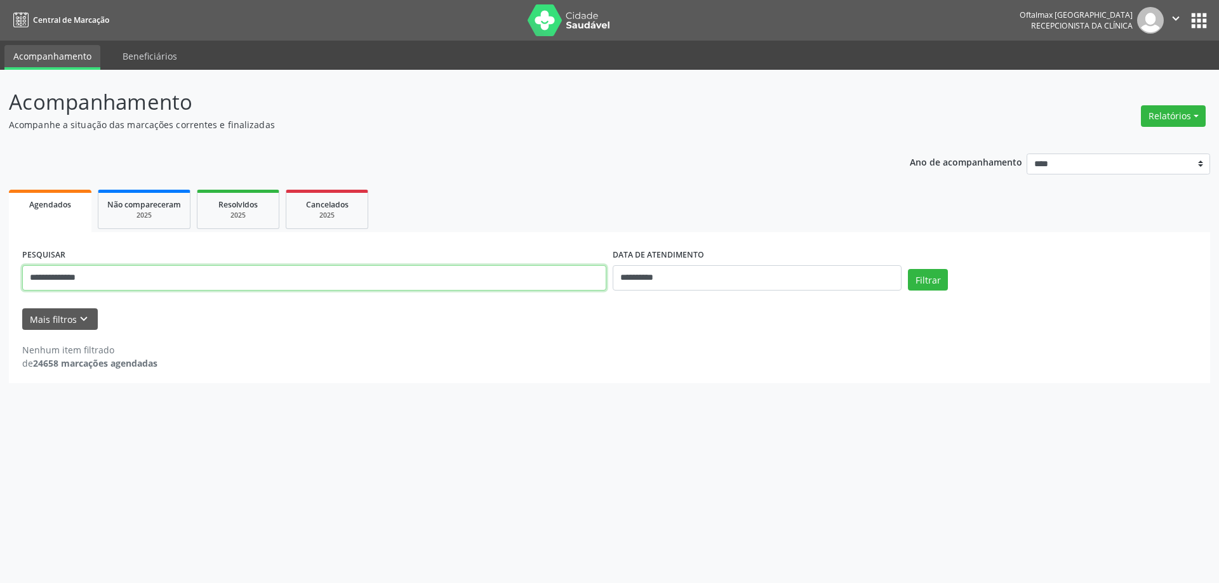 This screenshot has width=1219, height=583. I want to click on span: Recepcionista da clínica, so click(1081, 25).